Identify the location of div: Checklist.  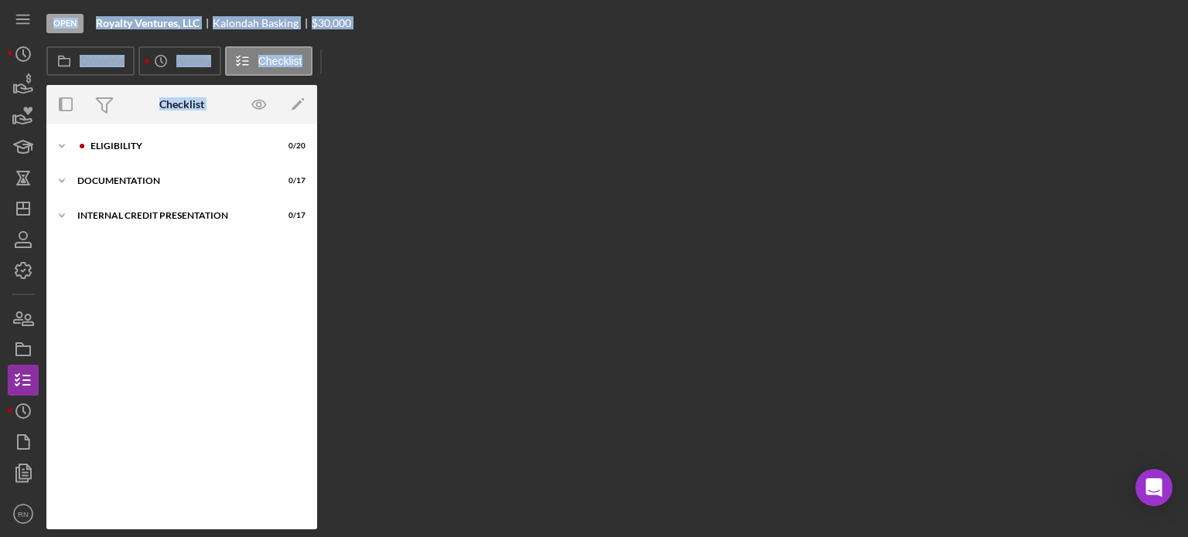
(182, 104).